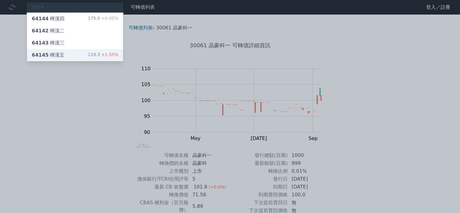 Image resolution: width=460 pixels, height=213 pixels. Describe the element at coordinates (75, 19) in the screenshot. I see `a: 64144樺漢四 175.0+0.00%` at that location.